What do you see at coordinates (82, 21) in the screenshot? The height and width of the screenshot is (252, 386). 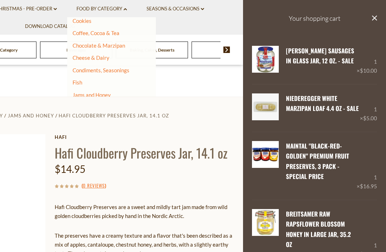 I see `a: Cookies` at bounding box center [82, 21].